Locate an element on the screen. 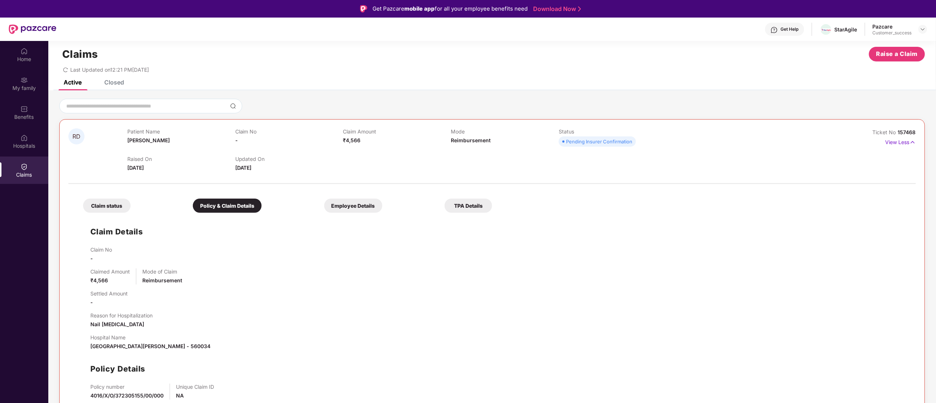  img: svg+xml;base64,PHN2ZyB4bWxucz0iaHR0cDovL3d3dy53My5vcmcvMjAwMC9zdmciIHdpZHRoPSIxNyIgaGVpZ2h0PSIxNy... is located at coordinates (912, 142).